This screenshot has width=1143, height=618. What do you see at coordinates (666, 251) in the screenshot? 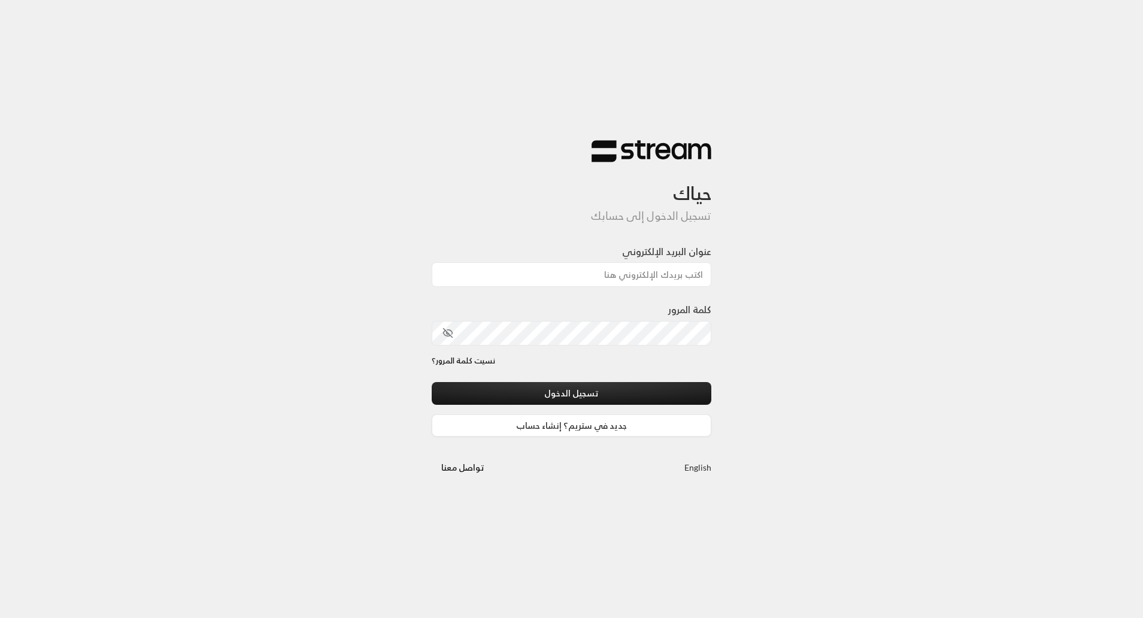
I see `label: عنوان البريد الإلكتروني` at bounding box center [666, 251].